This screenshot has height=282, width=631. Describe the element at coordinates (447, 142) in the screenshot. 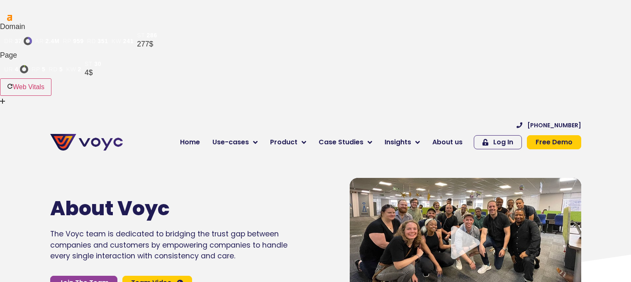

I see `span: About us` at that location.